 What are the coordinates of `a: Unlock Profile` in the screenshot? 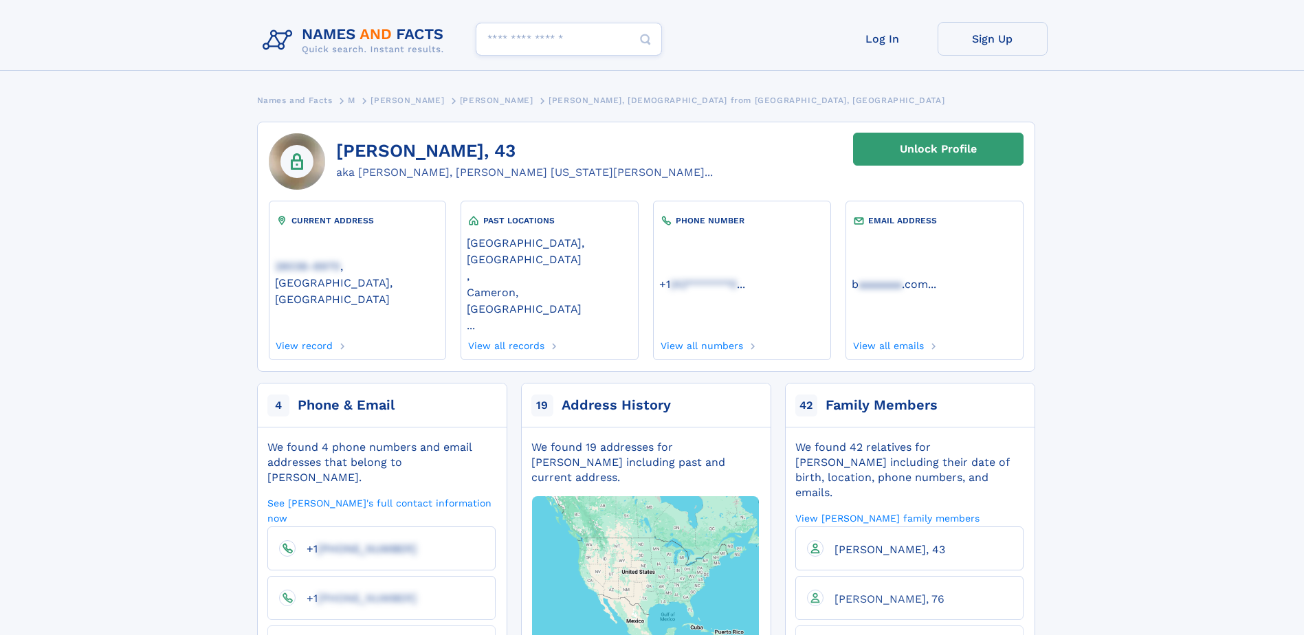 It's located at (938, 149).